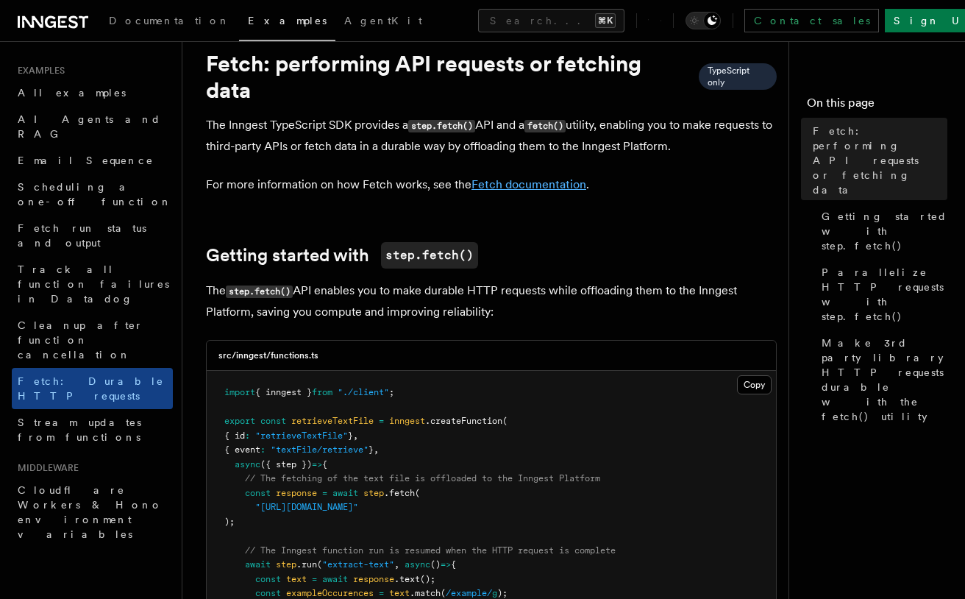 The width and height of the screenshot is (965, 599). Describe the element at coordinates (812, 21) in the screenshot. I see `a: Contact sales` at that location.